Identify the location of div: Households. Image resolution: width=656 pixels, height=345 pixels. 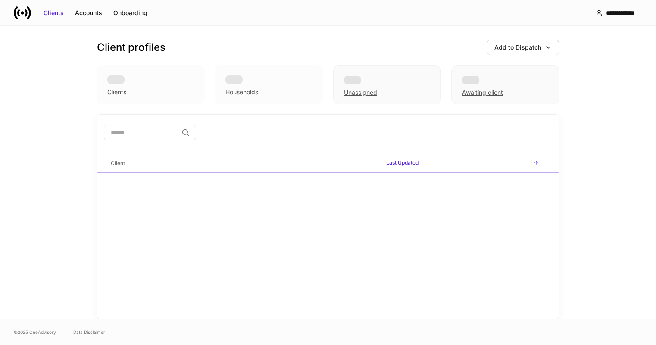
(242, 92).